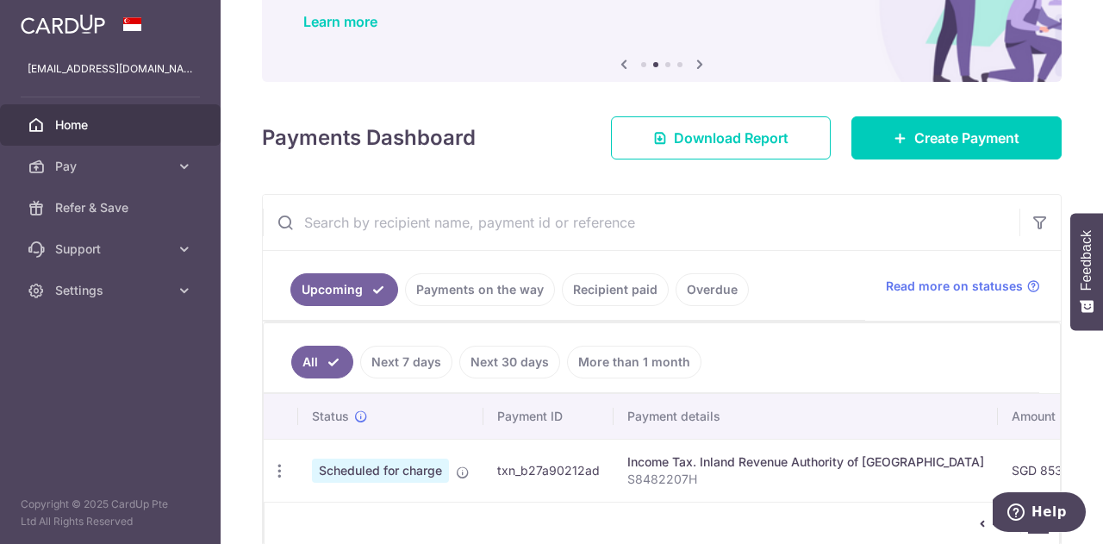 Image resolution: width=1103 pixels, height=544 pixels. I want to click on span: Feedback, so click(1087, 260).